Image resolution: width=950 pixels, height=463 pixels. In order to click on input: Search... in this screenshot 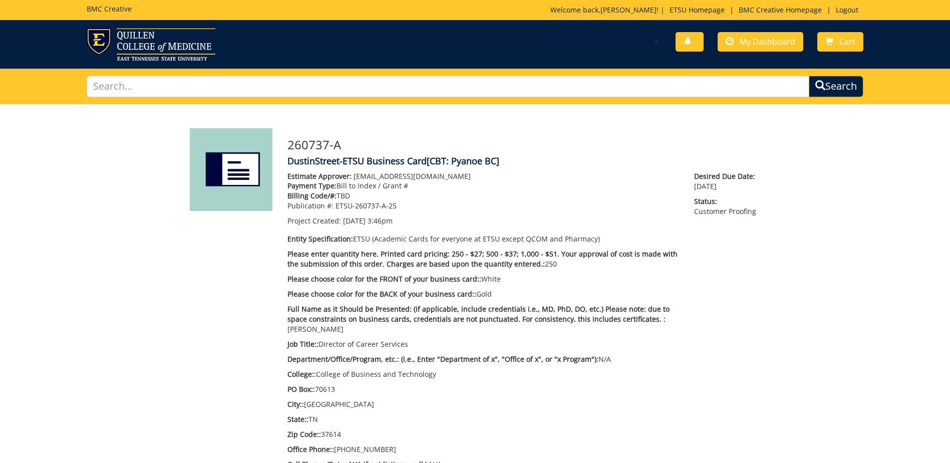, I will do `click(448, 86)`.